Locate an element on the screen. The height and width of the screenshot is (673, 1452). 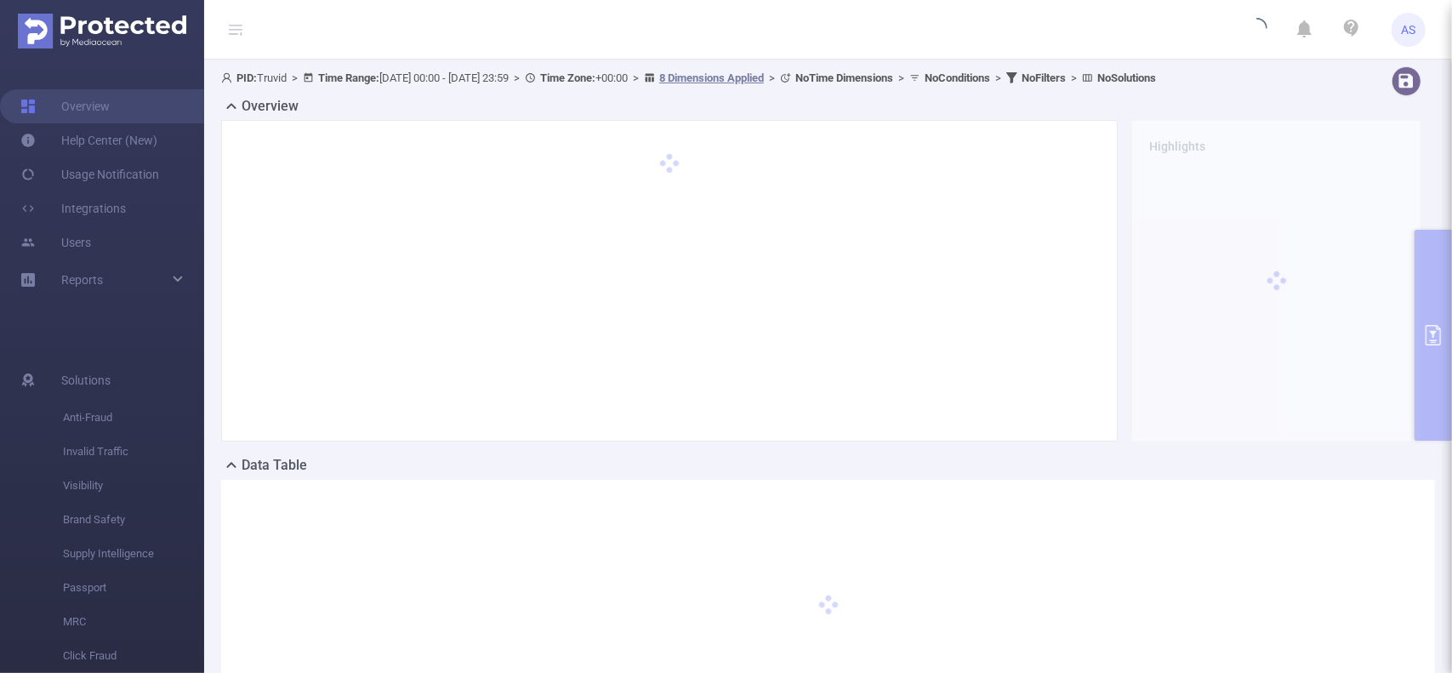
span: Solutions is located at coordinates (86, 380).